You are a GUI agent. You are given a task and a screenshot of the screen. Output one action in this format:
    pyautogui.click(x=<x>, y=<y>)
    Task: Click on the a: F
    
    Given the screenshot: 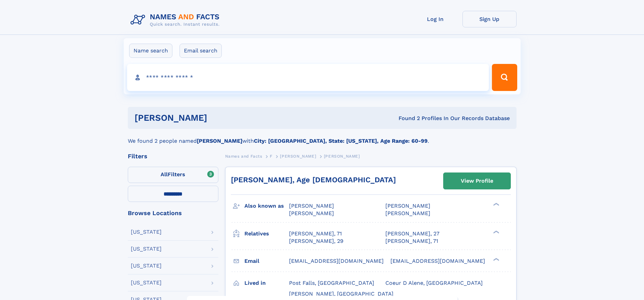 What is the action you would take?
    pyautogui.click(x=271, y=156)
    